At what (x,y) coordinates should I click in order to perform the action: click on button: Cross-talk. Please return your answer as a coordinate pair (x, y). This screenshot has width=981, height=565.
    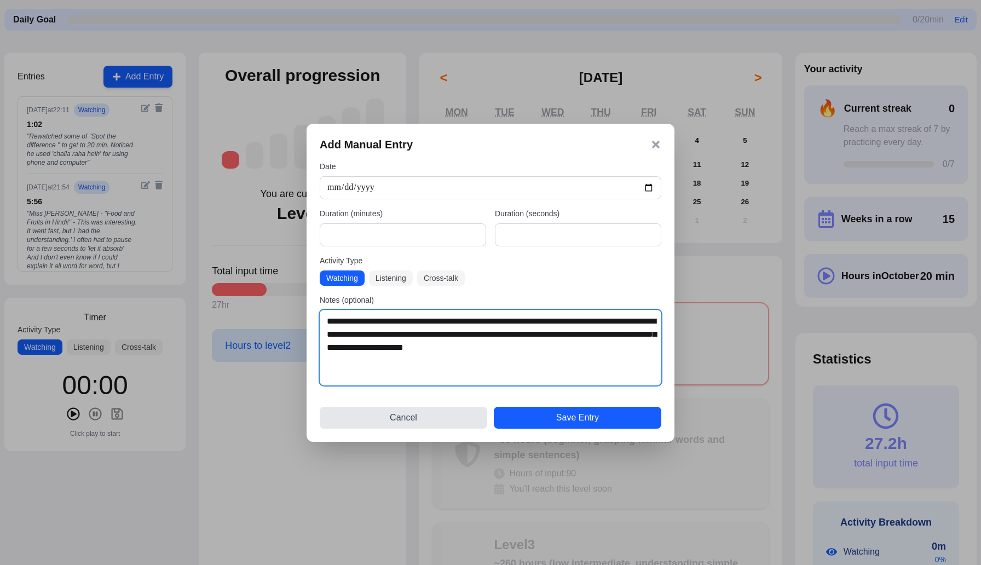
    Looking at the image, I should click on (441, 278).